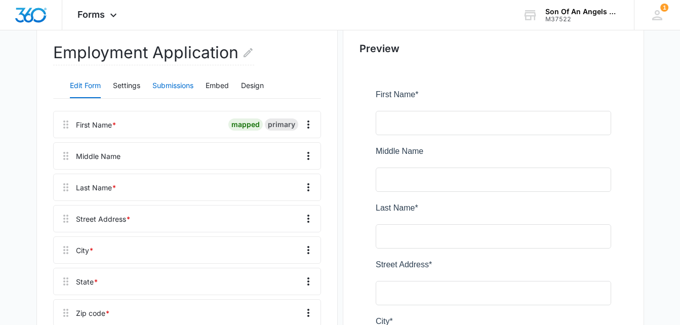 Image resolution: width=680 pixels, height=325 pixels. What do you see at coordinates (98, 156) in the screenshot?
I see `div: Middle Name` at bounding box center [98, 156].